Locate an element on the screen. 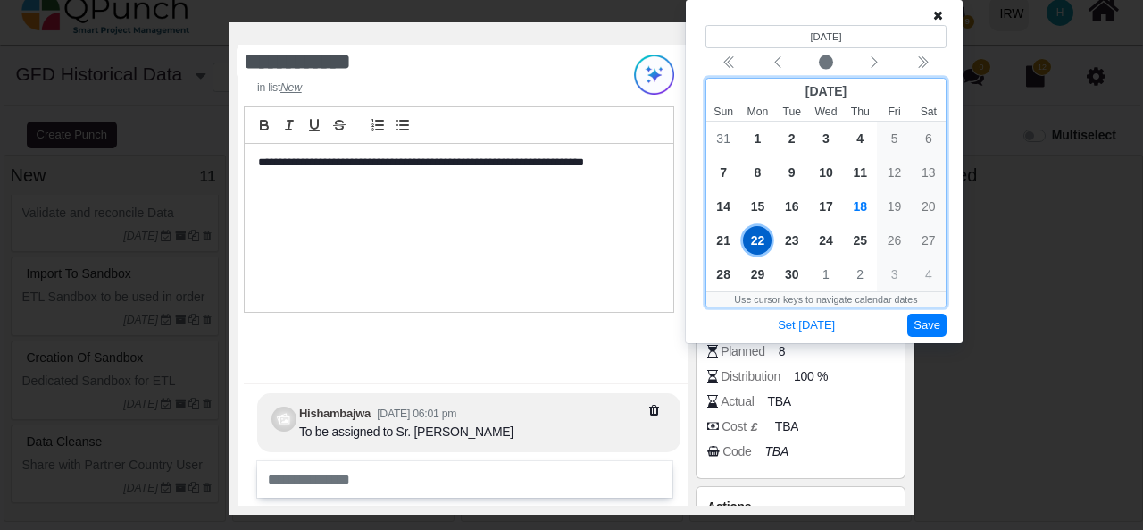 The width and height of the screenshot is (1143, 530). div: Cost is located at coordinates (741, 426).